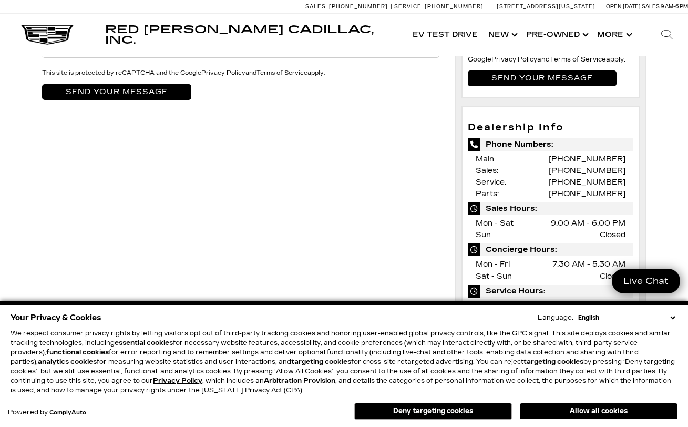  What do you see at coordinates (646, 281) in the screenshot?
I see `span: Live Chat` at bounding box center [646, 281].